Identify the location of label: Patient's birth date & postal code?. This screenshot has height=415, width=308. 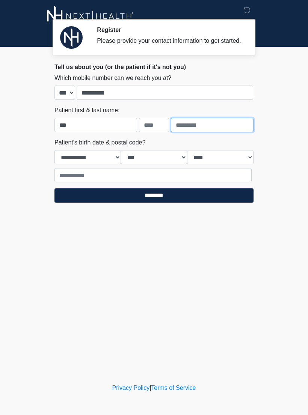
(100, 143).